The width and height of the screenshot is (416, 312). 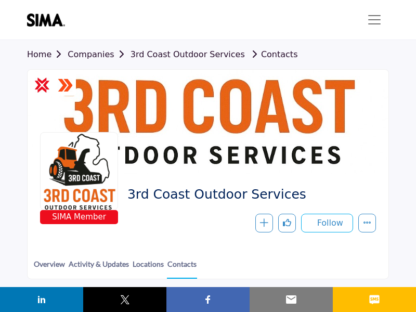 I want to click on img: CSP Certified, so click(x=42, y=85).